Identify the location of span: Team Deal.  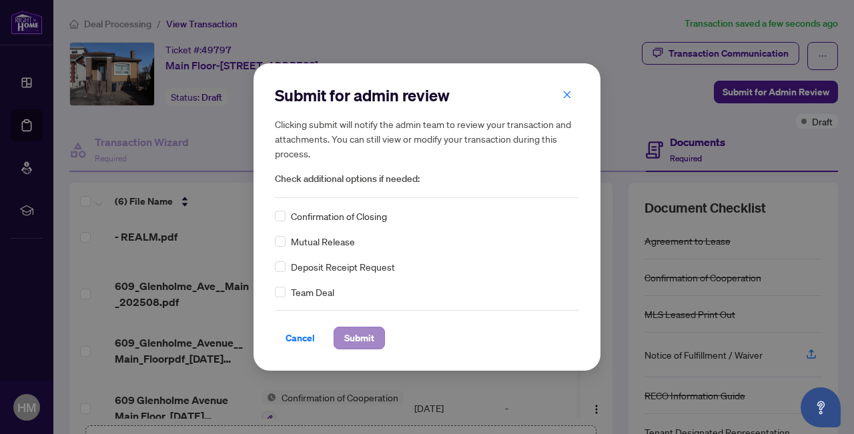
(312, 292).